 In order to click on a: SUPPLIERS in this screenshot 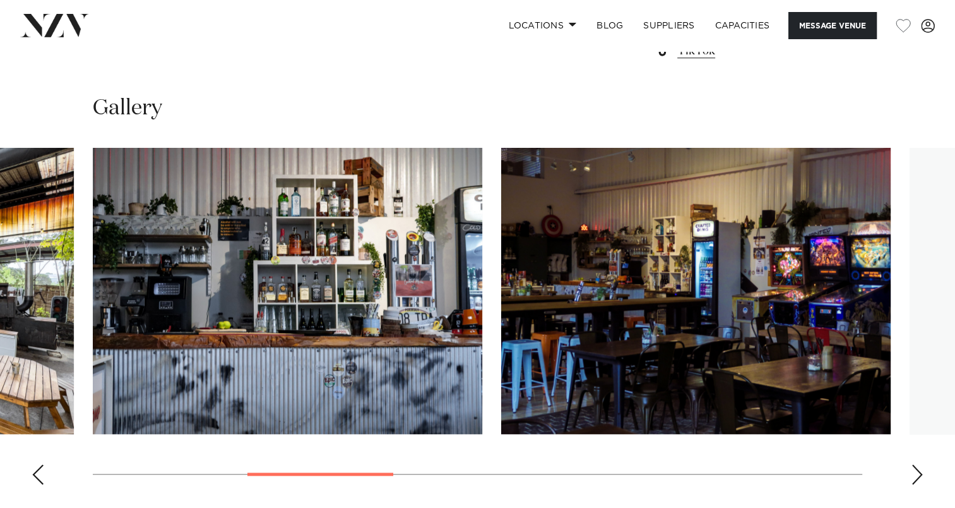, I will do `click(669, 25)`.